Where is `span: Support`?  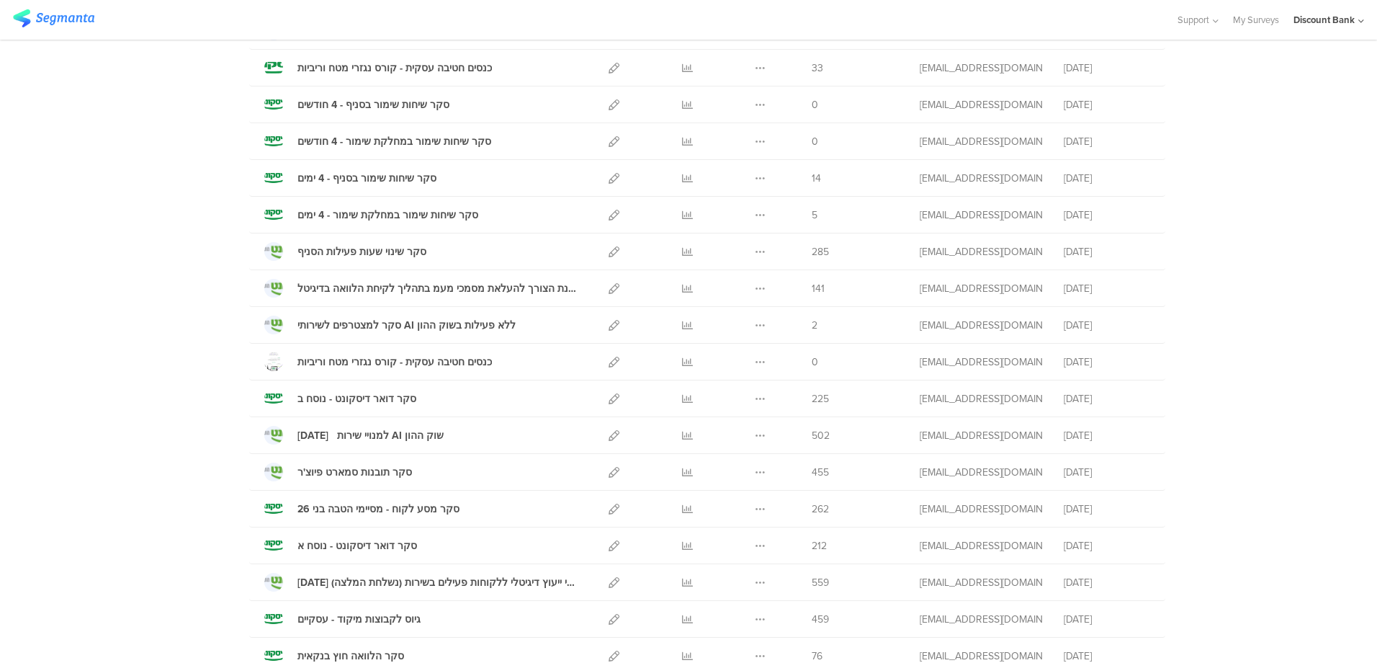
span: Support is located at coordinates (1194, 19).